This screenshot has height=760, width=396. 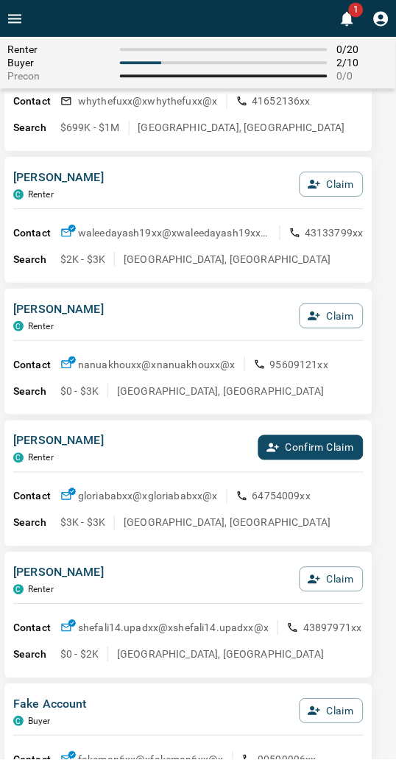 What do you see at coordinates (148, 497) in the screenshot?
I see `p: gloriababxx@x gloriababxx@x` at bounding box center [148, 497].